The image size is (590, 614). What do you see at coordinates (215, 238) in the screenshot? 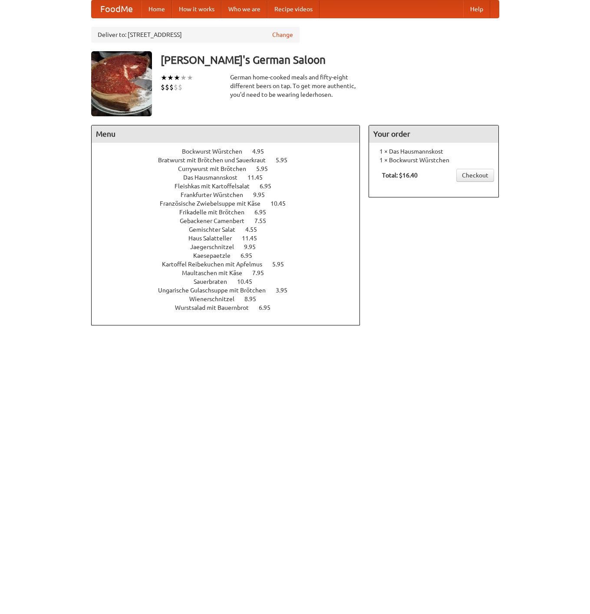
I see `span: Haus Salatteller` at bounding box center [215, 238].